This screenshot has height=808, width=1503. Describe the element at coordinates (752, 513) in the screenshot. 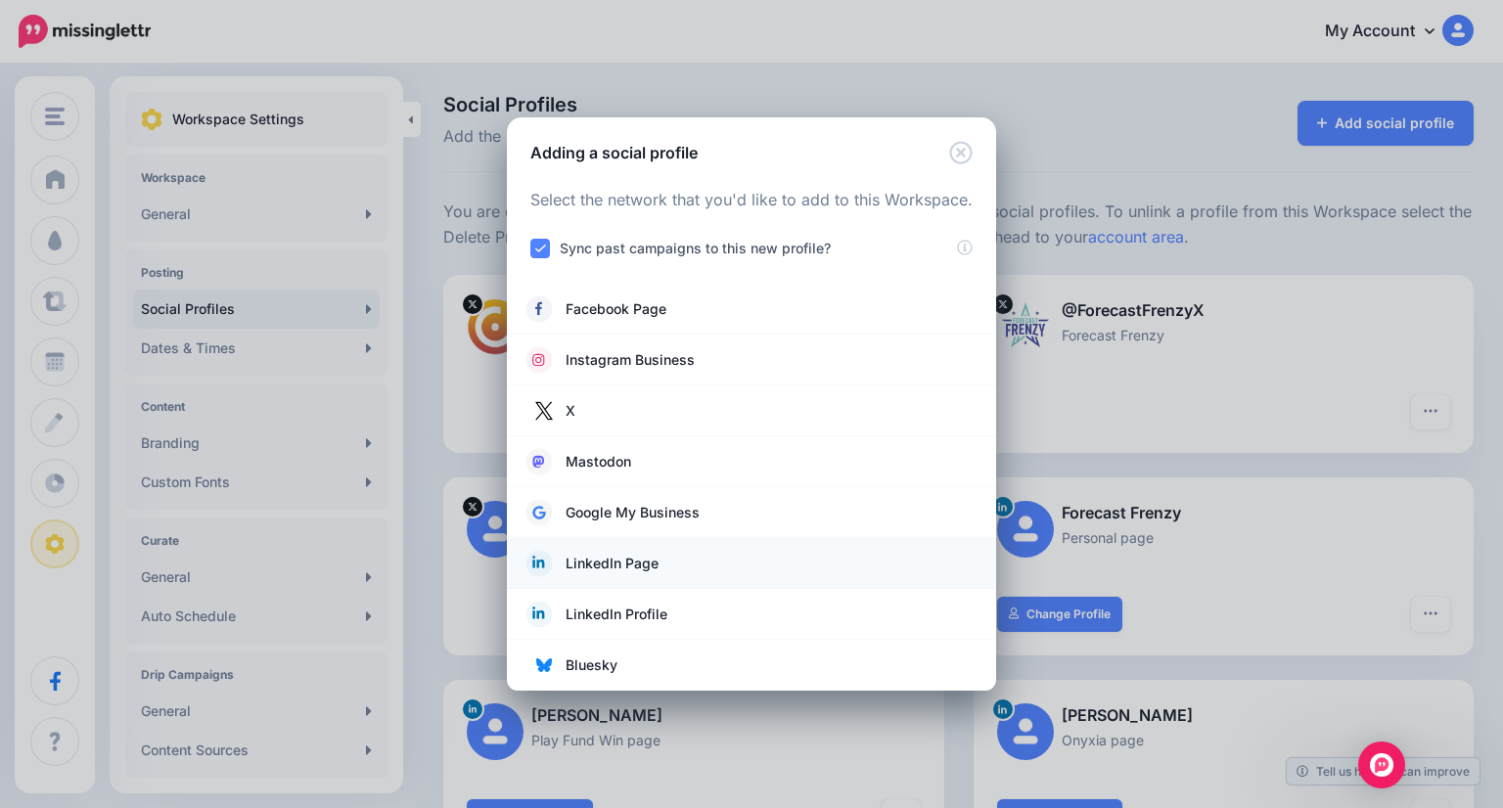

I see `a: Google My Business` at that location.